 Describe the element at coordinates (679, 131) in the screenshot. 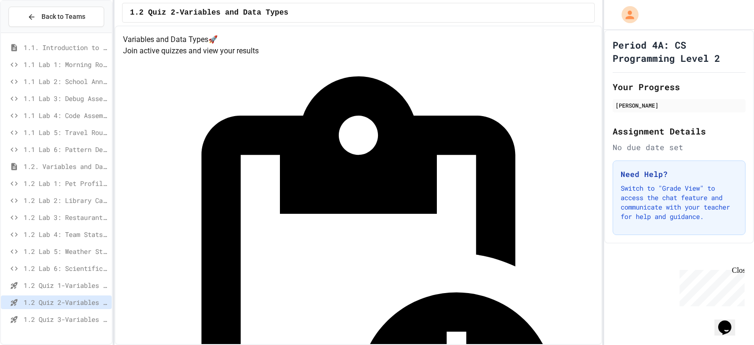

I see `h2: Assignment Details` at that location.